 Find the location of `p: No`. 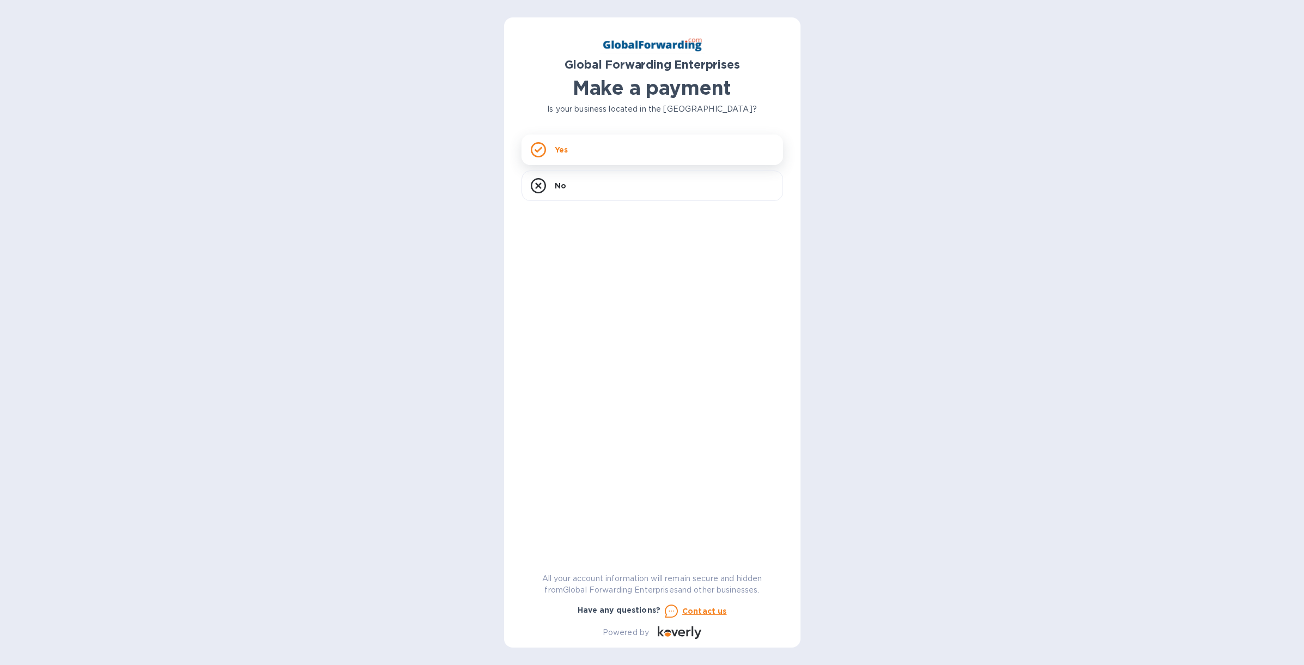

p: No is located at coordinates (560, 186).